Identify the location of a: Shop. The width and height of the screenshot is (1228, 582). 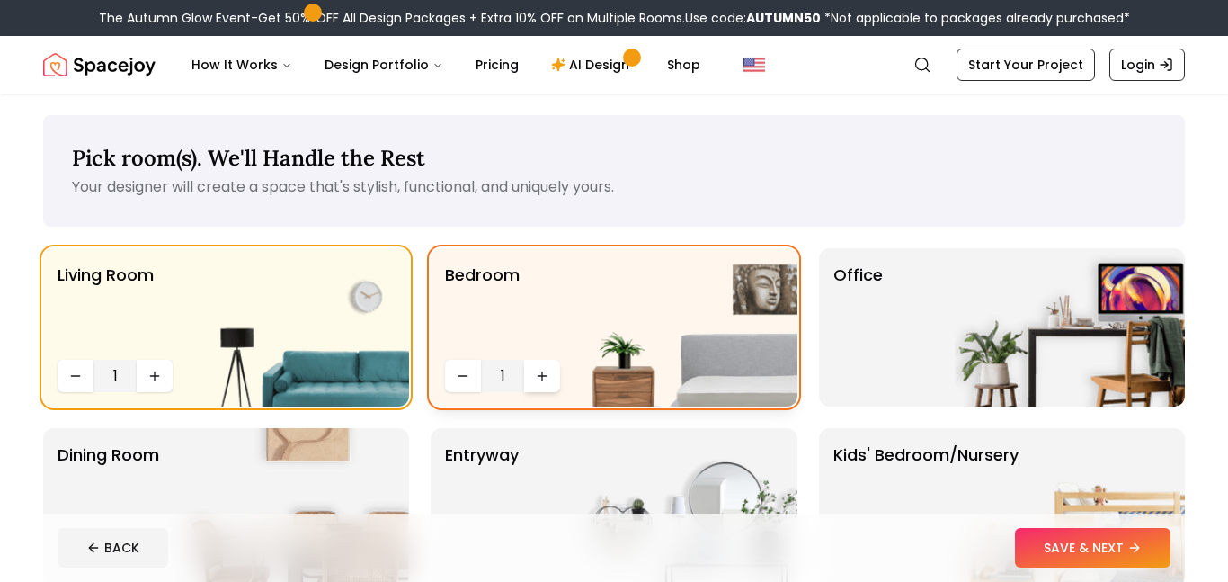
(683, 65).